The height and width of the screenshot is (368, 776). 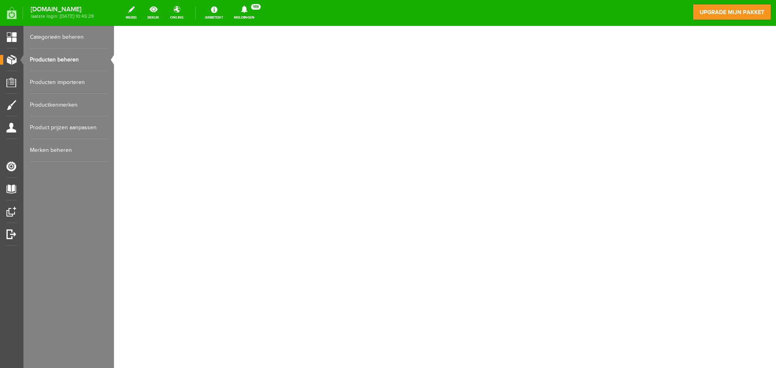 What do you see at coordinates (69, 82) in the screenshot?
I see `a: Producten importeren` at bounding box center [69, 82].